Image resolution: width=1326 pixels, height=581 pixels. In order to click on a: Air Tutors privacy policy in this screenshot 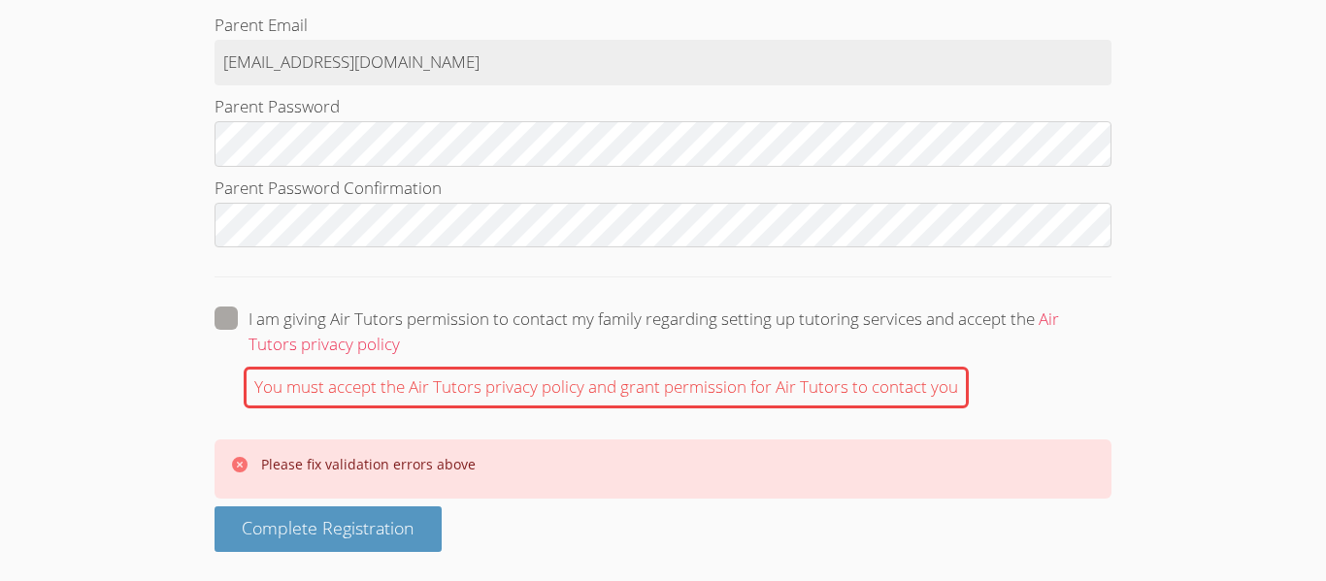, I will do `click(653, 331)`.